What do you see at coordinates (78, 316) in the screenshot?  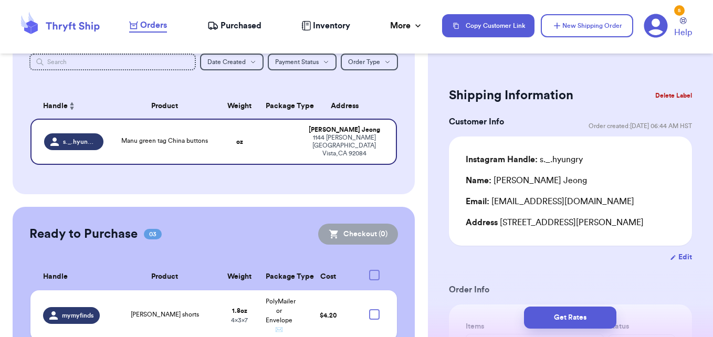 I see `span: mymyfinds` at bounding box center [78, 316].